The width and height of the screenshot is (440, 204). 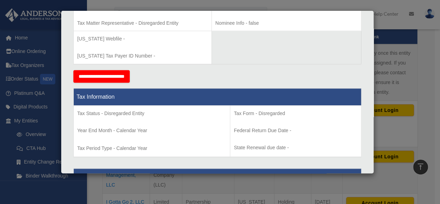 I want to click on p: Tax Matter Representative - Disregarded Entity, so click(x=143, y=23).